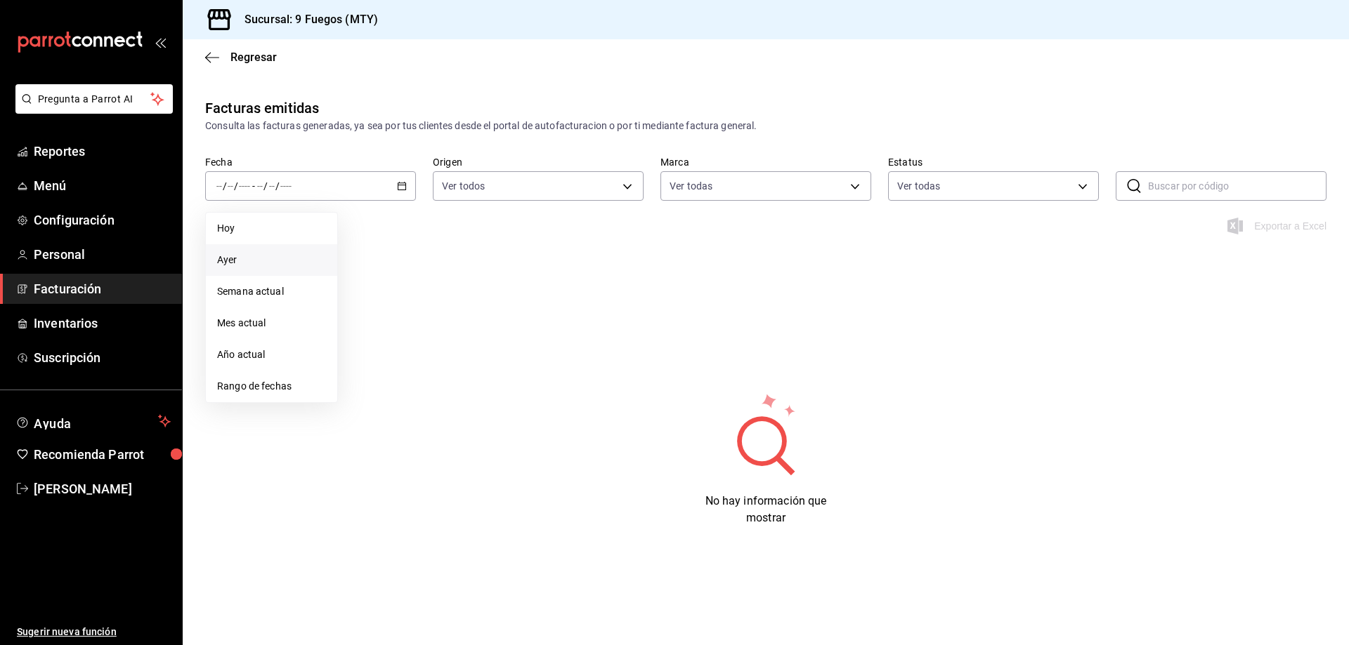 This screenshot has width=1349, height=645. I want to click on button: Regresar, so click(241, 57).